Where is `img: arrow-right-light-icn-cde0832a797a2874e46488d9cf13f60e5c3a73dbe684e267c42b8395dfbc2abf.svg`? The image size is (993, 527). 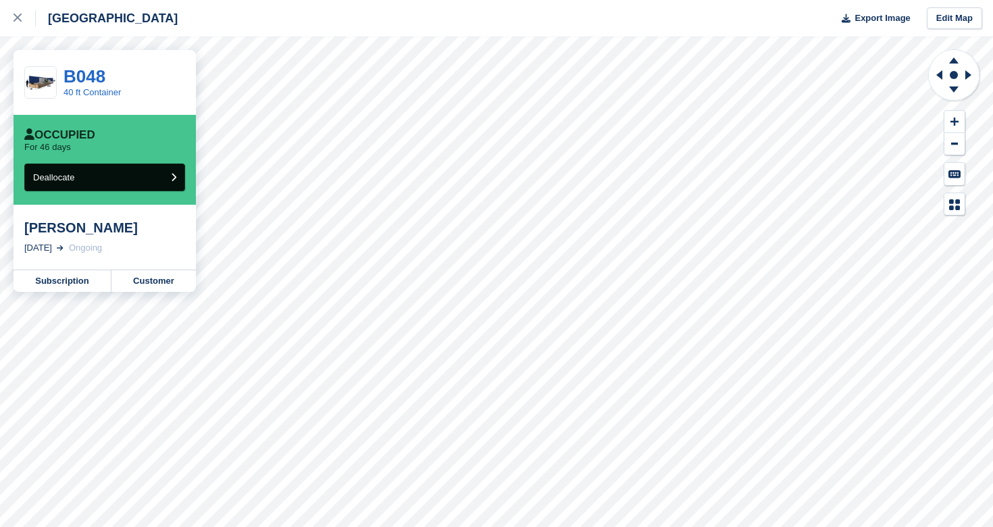 img: arrow-right-light-icn-cde0832a797a2874e46488d9cf13f60e5c3a73dbe684e267c42b8395dfbc2abf.svg is located at coordinates (60, 248).